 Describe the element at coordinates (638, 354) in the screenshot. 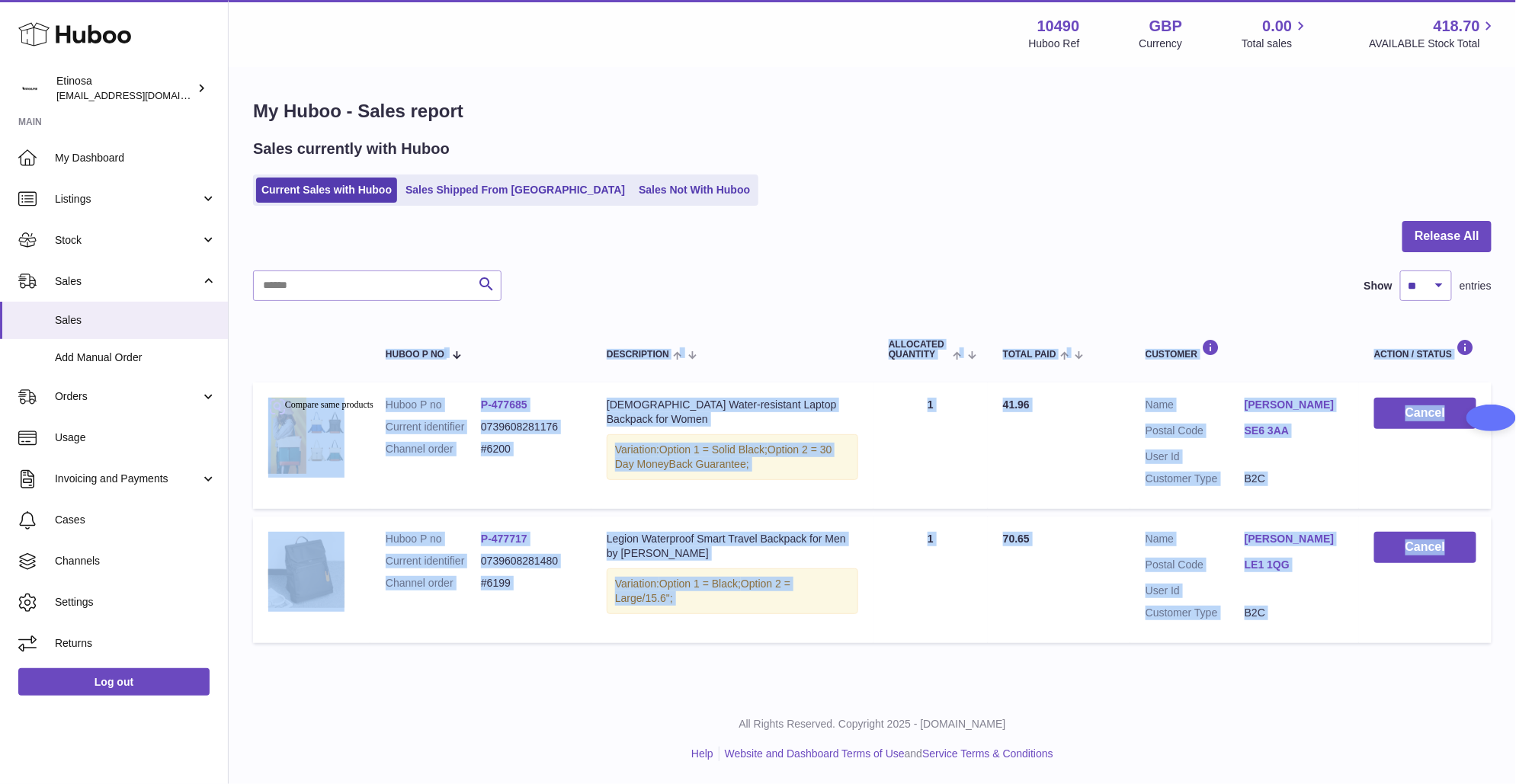

I see `span: Description` at that location.